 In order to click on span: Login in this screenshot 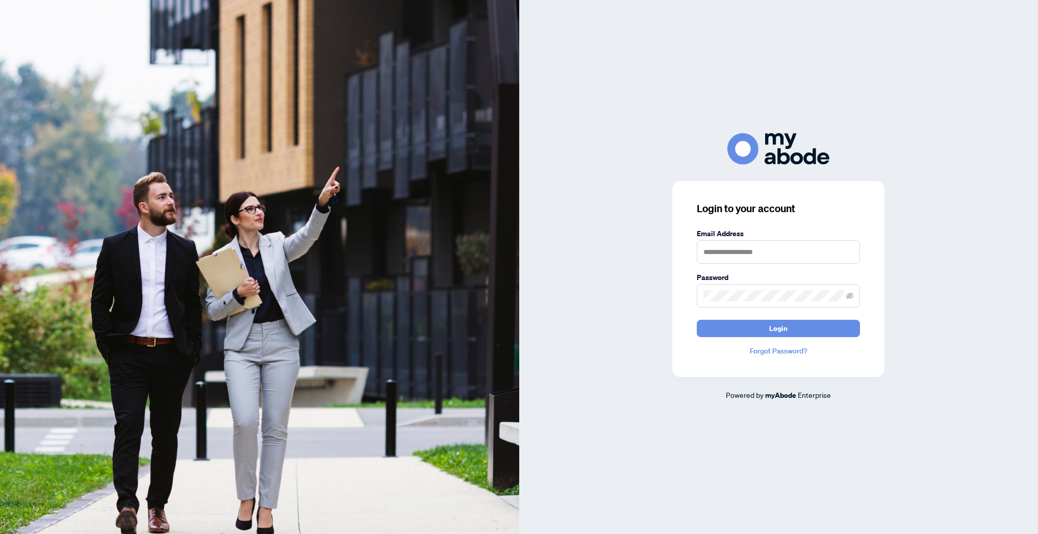, I will do `click(778, 328)`.